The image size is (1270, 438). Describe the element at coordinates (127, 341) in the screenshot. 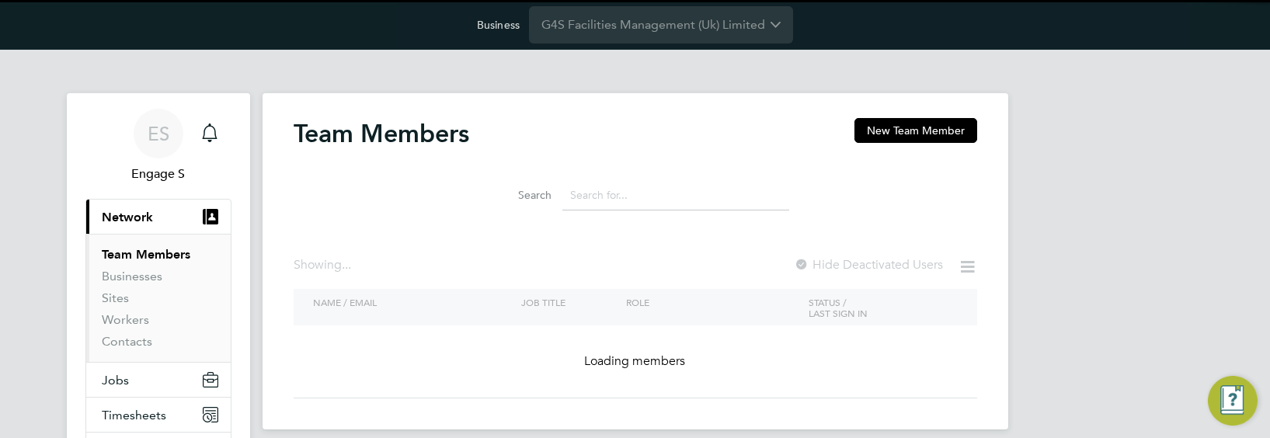

I see `a: Contacts` at that location.